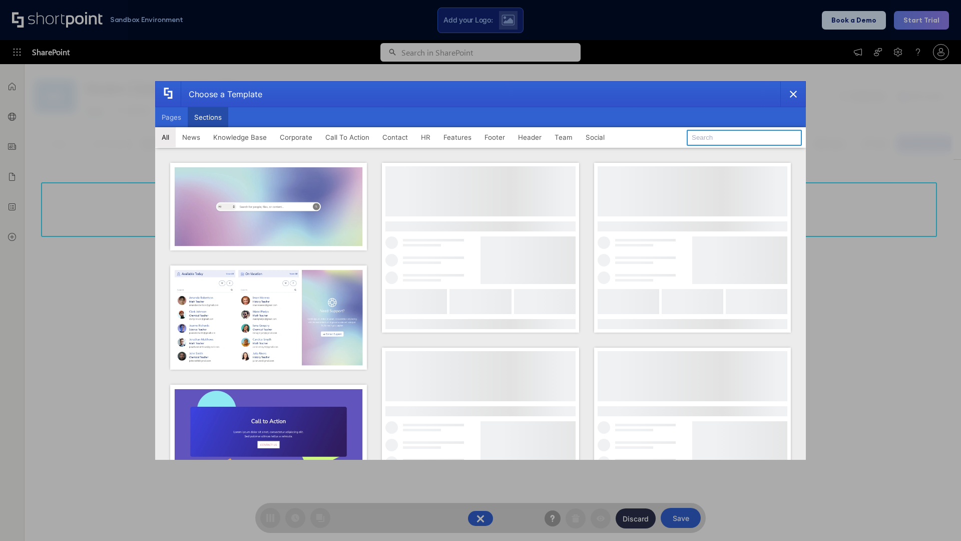  I want to click on div: template selector, so click(481, 270).